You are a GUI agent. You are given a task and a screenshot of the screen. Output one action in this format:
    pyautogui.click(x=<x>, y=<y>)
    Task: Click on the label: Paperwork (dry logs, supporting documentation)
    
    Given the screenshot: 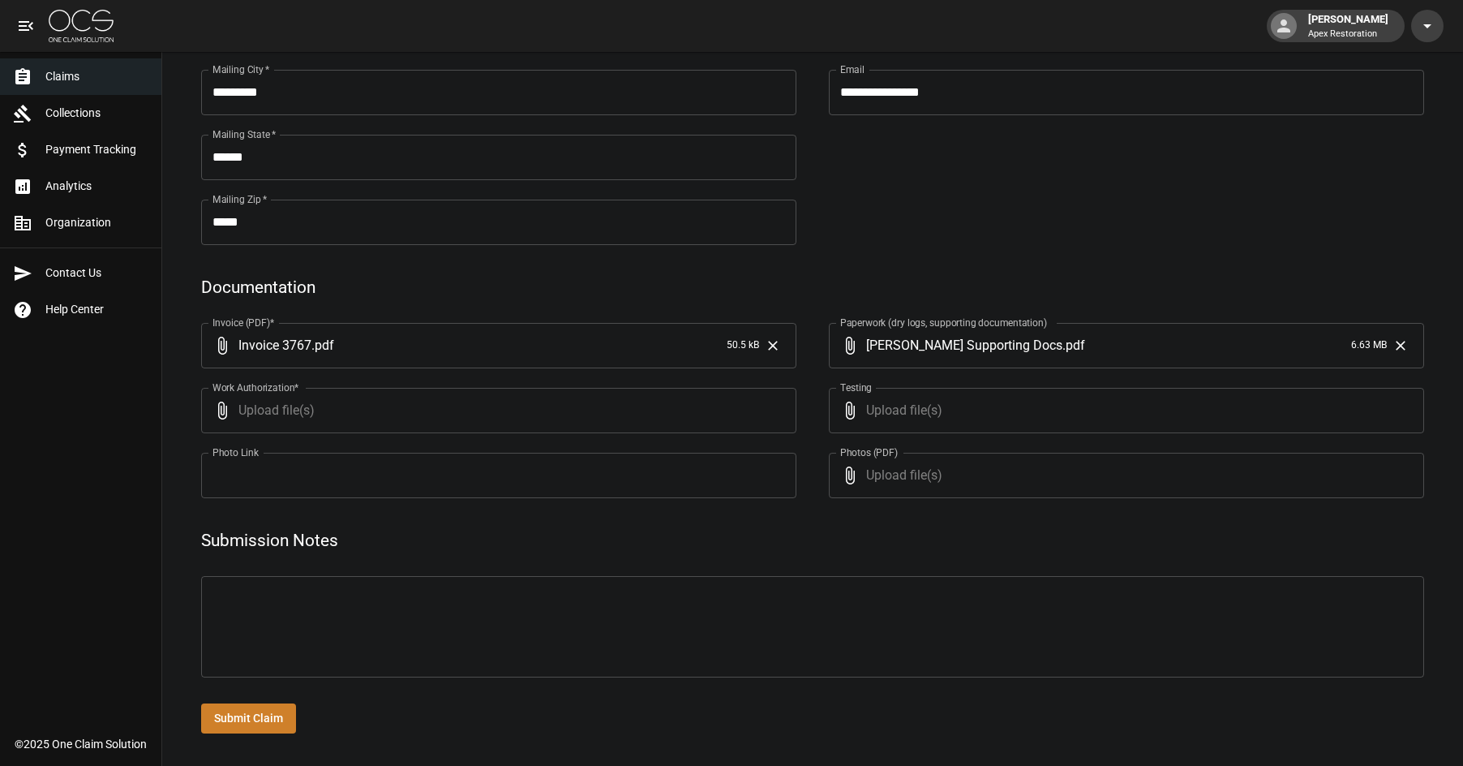 What is the action you would take?
    pyautogui.click(x=943, y=322)
    